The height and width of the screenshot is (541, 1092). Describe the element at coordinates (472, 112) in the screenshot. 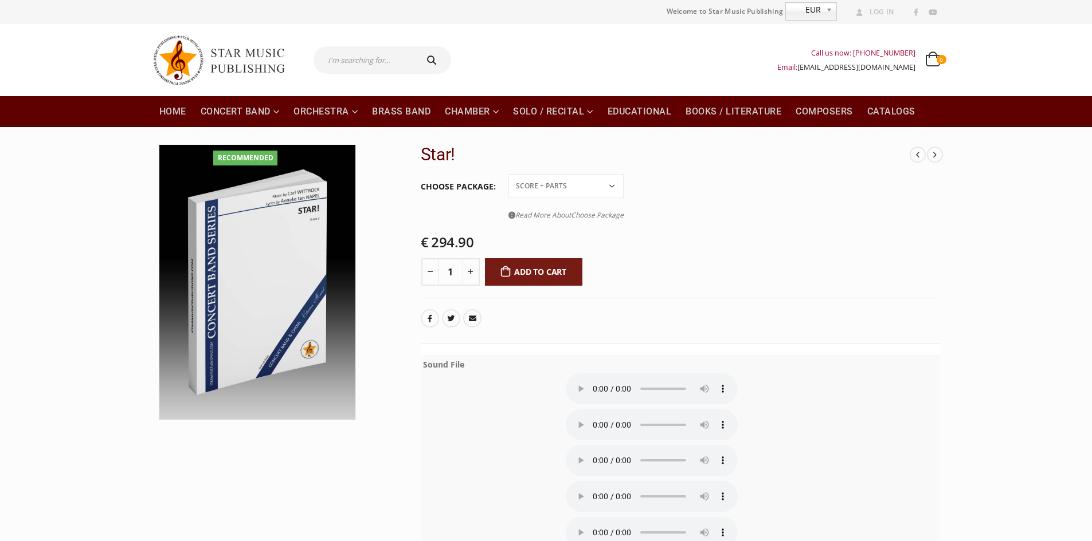

I see `a: Chamber` at that location.